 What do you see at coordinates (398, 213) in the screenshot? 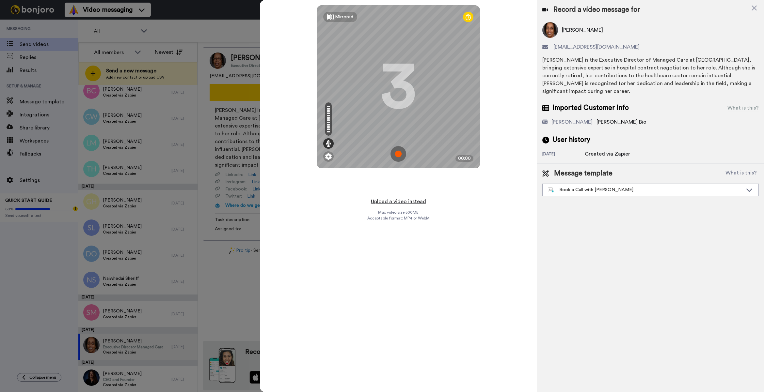
I see `span: Max video size: 500 MB` at bounding box center [398, 213].